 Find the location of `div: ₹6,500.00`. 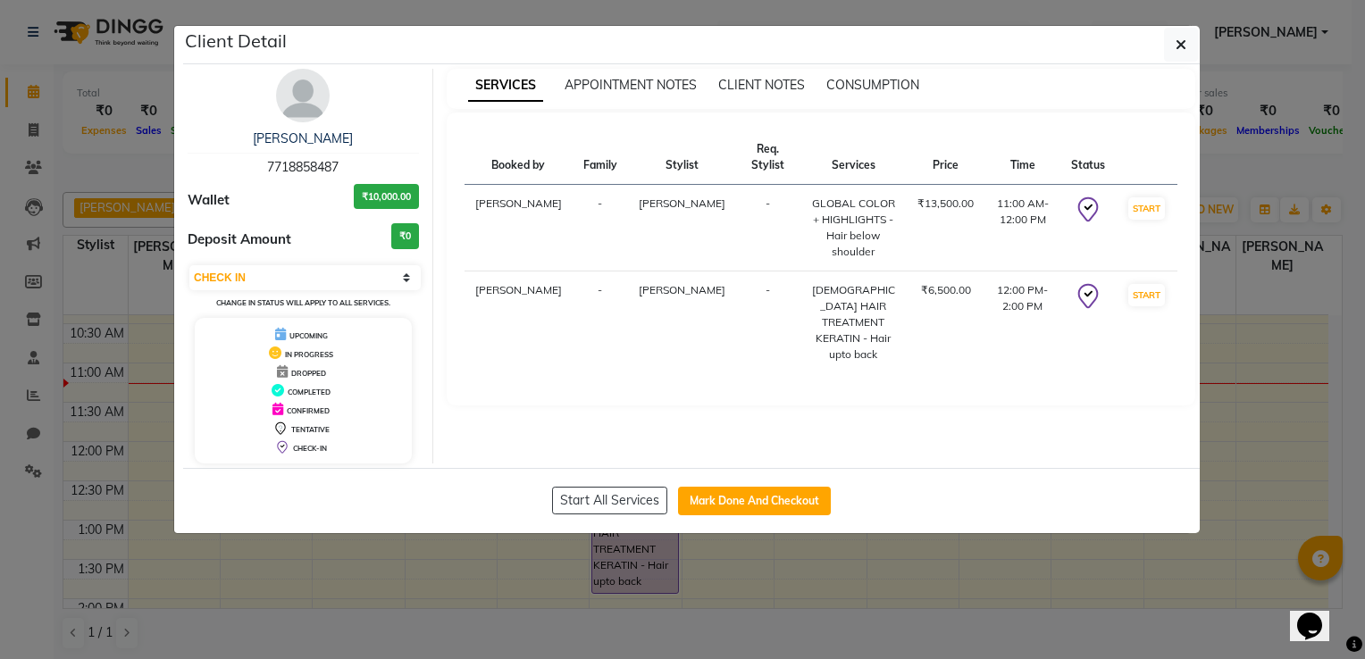

div: ₹6,500.00 is located at coordinates (945, 290).